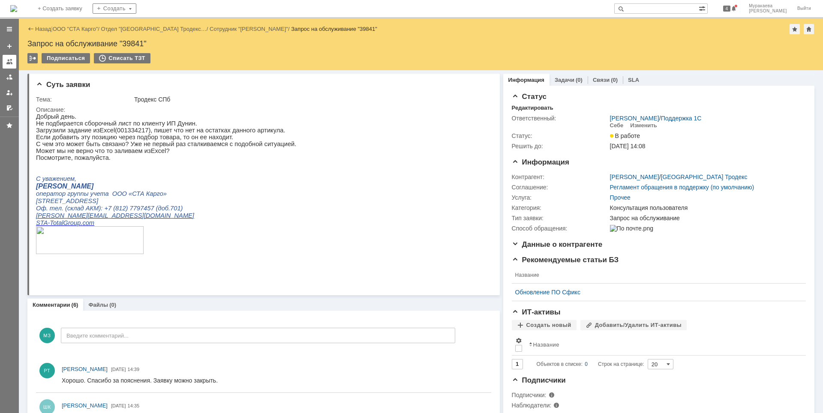  What do you see at coordinates (84, 99) in the screenshot?
I see `div: Тема:` at bounding box center [84, 99].